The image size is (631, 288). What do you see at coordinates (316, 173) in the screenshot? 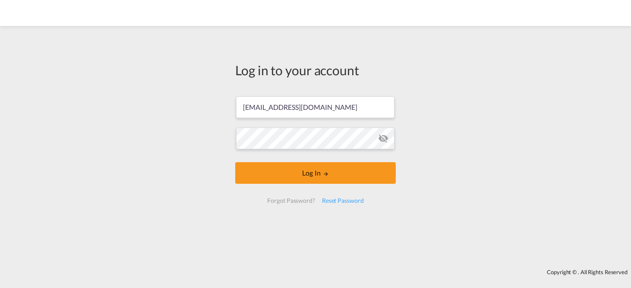
I see `button: LOGIN` at bounding box center [316, 173].